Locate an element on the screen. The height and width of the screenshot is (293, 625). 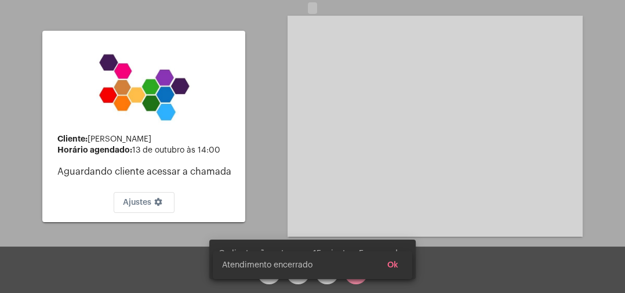
button: Ajustes is located at coordinates (144, 202).